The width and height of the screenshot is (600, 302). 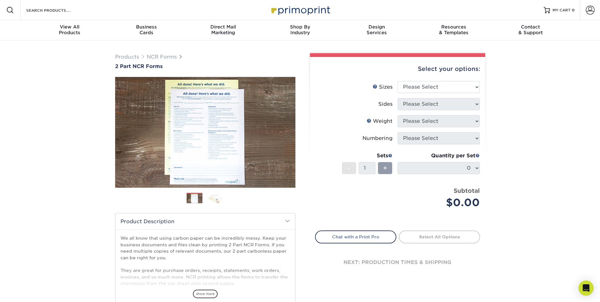 I want to click on span: MY CART, so click(x=561, y=10).